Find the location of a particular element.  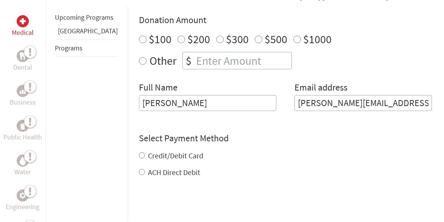

a: EngineeringEngineering is located at coordinates (23, 201).